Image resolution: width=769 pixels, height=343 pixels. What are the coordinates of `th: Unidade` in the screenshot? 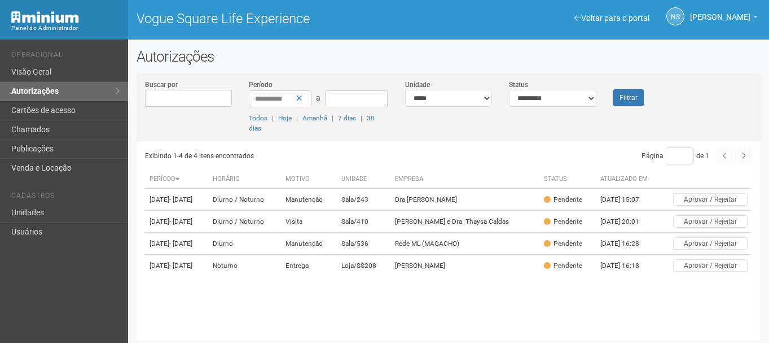 It's located at (363, 179).